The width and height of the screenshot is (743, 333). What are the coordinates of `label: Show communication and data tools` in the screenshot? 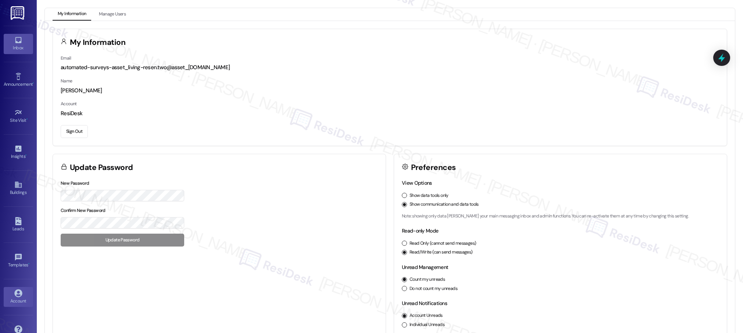 It's located at (444, 204).